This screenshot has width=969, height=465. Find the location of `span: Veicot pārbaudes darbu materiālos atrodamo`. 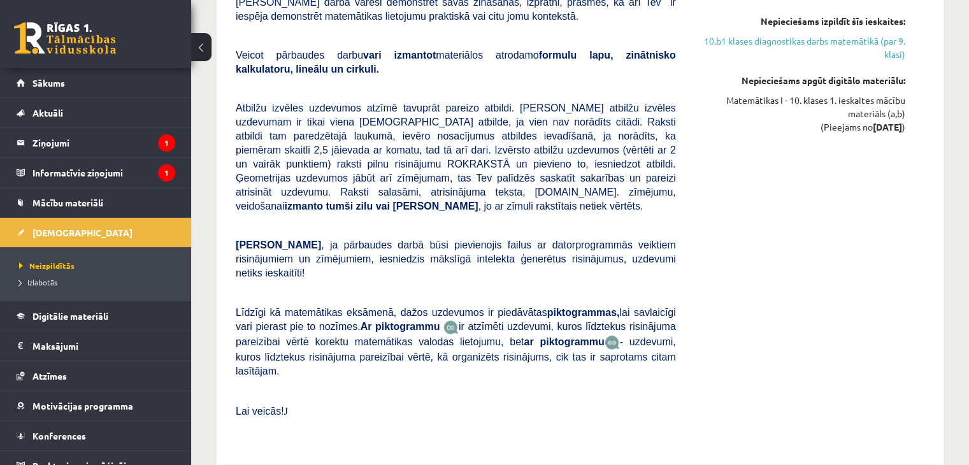

span: Veicot pārbaudes darbu materiālos atrodamo is located at coordinates (456, 62).